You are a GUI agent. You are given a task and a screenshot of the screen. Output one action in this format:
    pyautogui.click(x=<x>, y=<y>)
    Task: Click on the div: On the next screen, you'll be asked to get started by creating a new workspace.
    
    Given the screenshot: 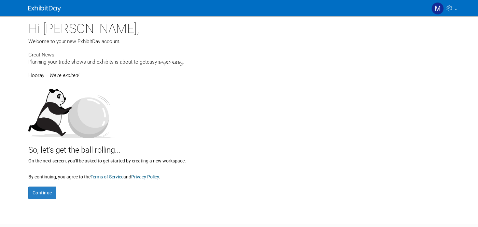 What is the action you would take?
    pyautogui.click(x=239, y=160)
    